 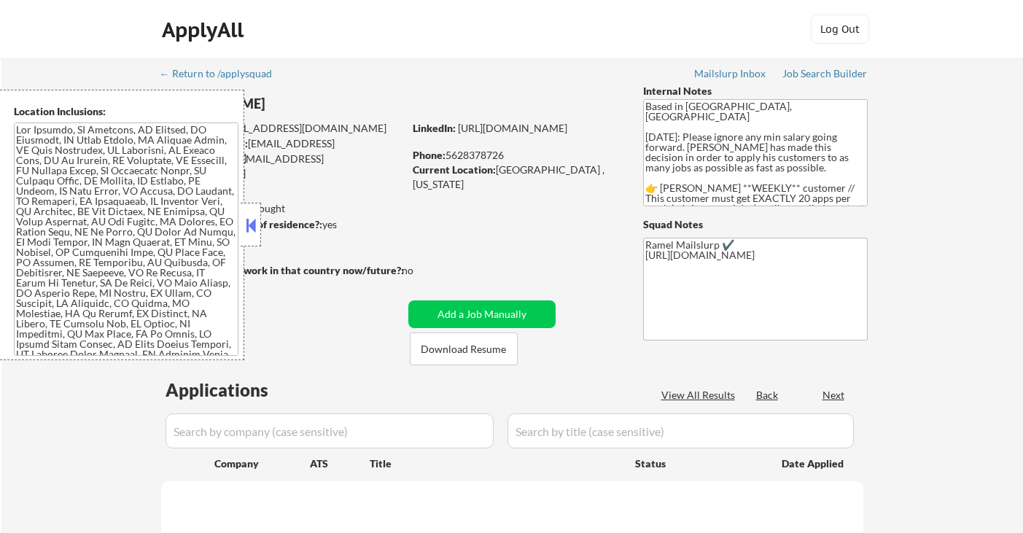 I want to click on div: no, so click(x=422, y=271).